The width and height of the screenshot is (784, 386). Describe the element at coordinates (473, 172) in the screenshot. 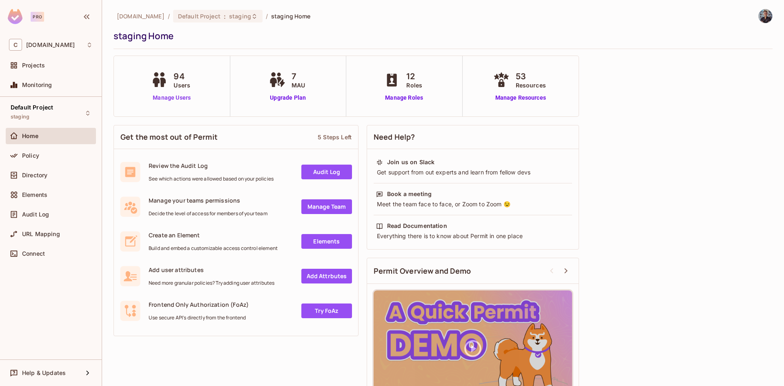

I see `div: Get support from out experts and learn from fellow devs` at that location.